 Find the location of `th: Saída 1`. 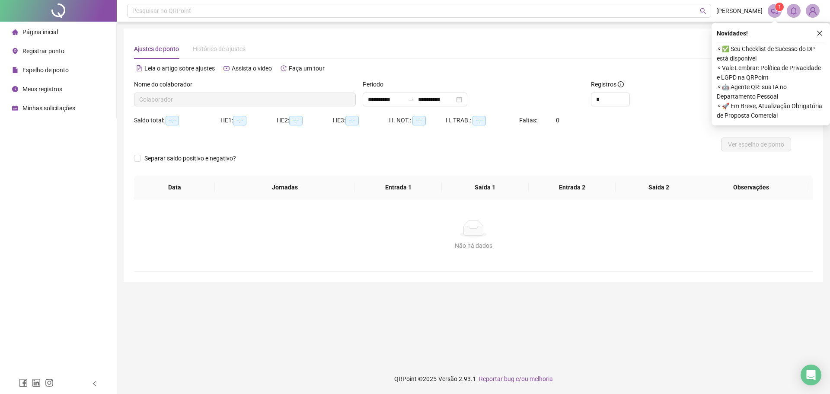

th: Saída 1 is located at coordinates (485, 187).